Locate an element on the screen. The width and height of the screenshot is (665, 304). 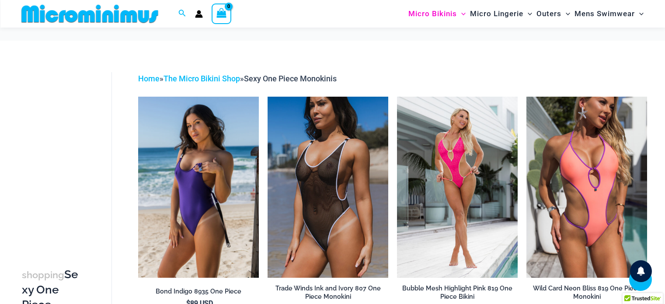
a: Tradewinds Ink and Ivory 807 One Piece 03Tradewinds Ink and Ivory 807 One Piece 04Tradewinds Ink ... is located at coordinates (328, 187).